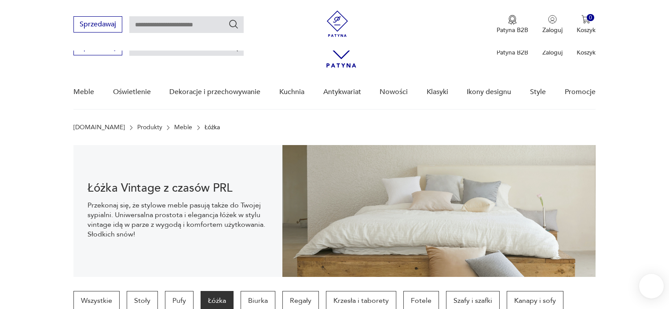 The height and width of the screenshot is (309, 669). Describe the element at coordinates (489, 92) in the screenshot. I see `a: Ikony designu` at that location.